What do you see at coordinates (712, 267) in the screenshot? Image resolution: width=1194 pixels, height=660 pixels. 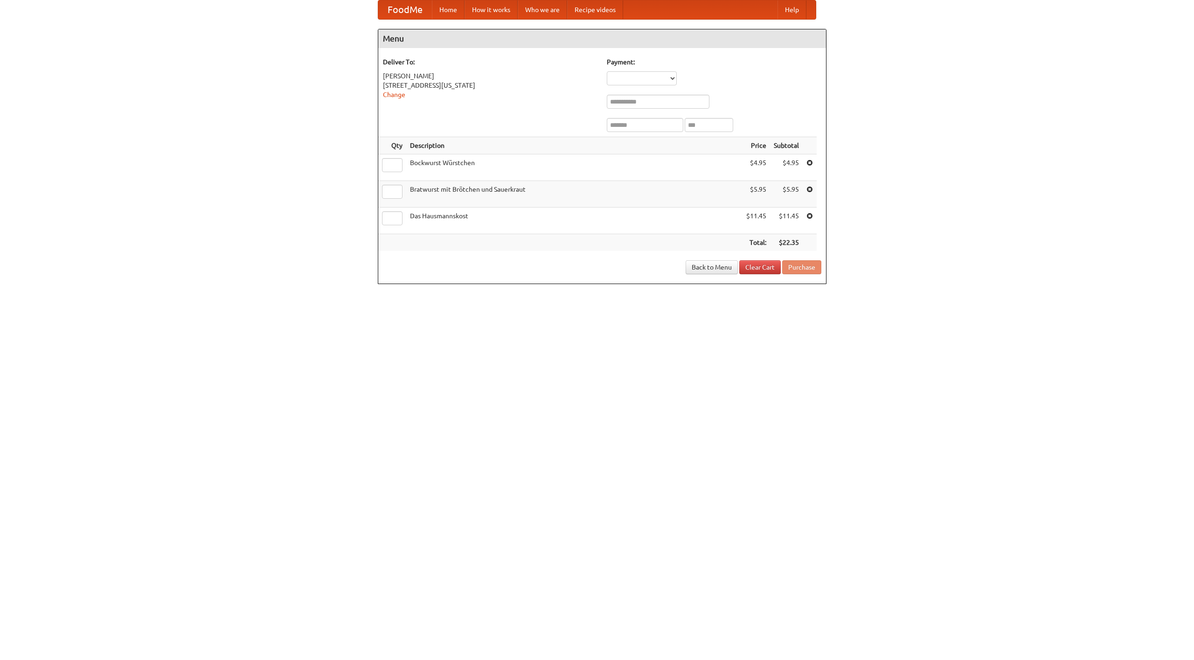 I see `a: Back to Menu` at bounding box center [712, 267].